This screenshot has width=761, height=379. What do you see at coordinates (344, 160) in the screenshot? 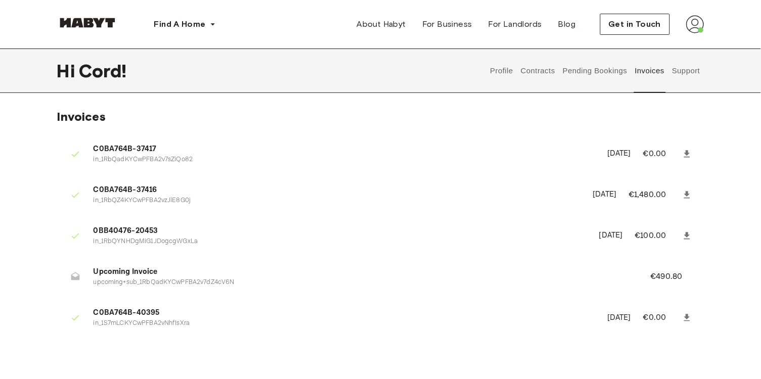
I see `p: in_1RbQadKYCwPFBA2v7sZiQo82` at bounding box center [344, 160].